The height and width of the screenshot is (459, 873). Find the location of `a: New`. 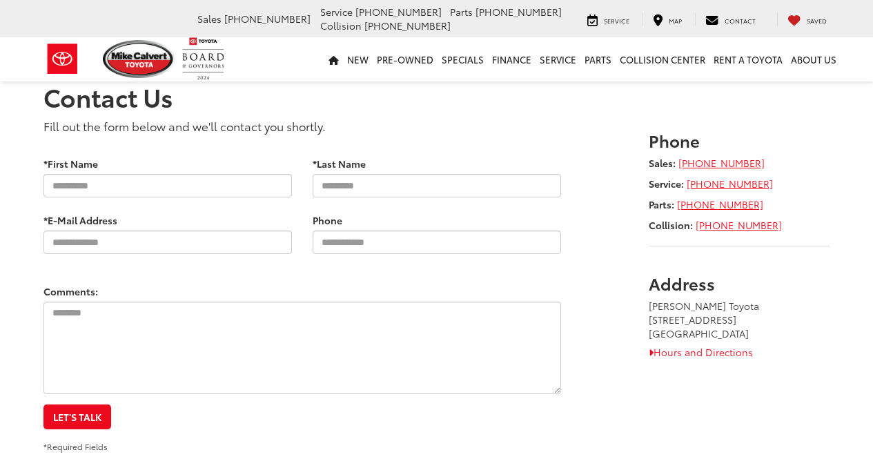

a: New is located at coordinates (358, 59).